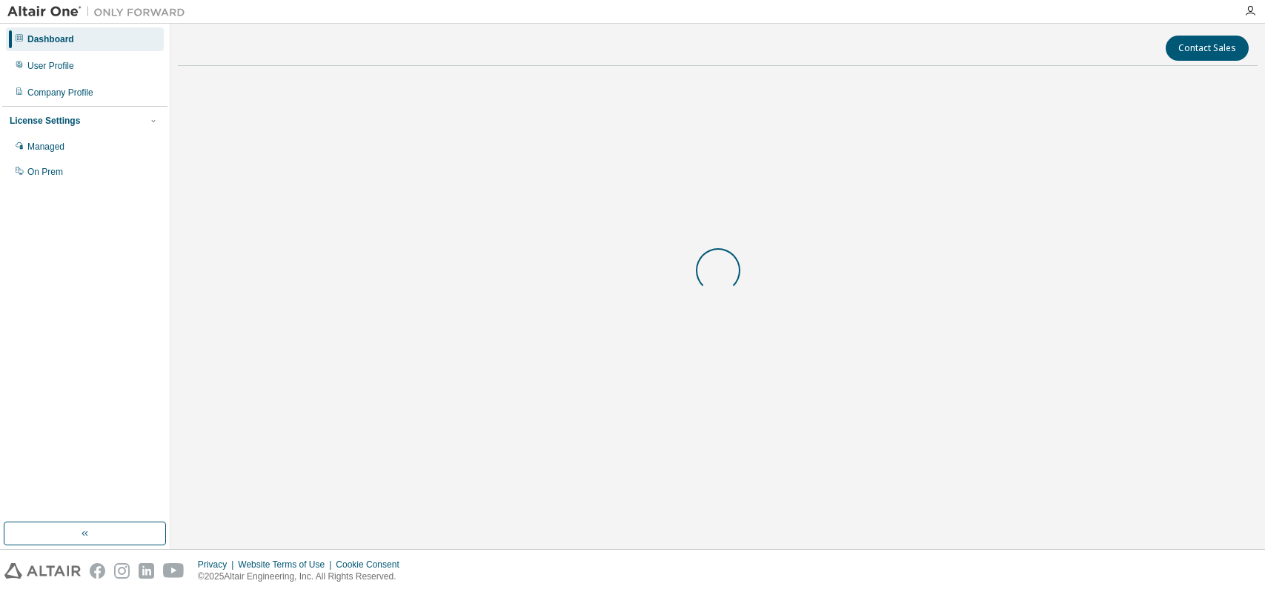 The width and height of the screenshot is (1265, 592). I want to click on img: linkedin.svg, so click(146, 570).